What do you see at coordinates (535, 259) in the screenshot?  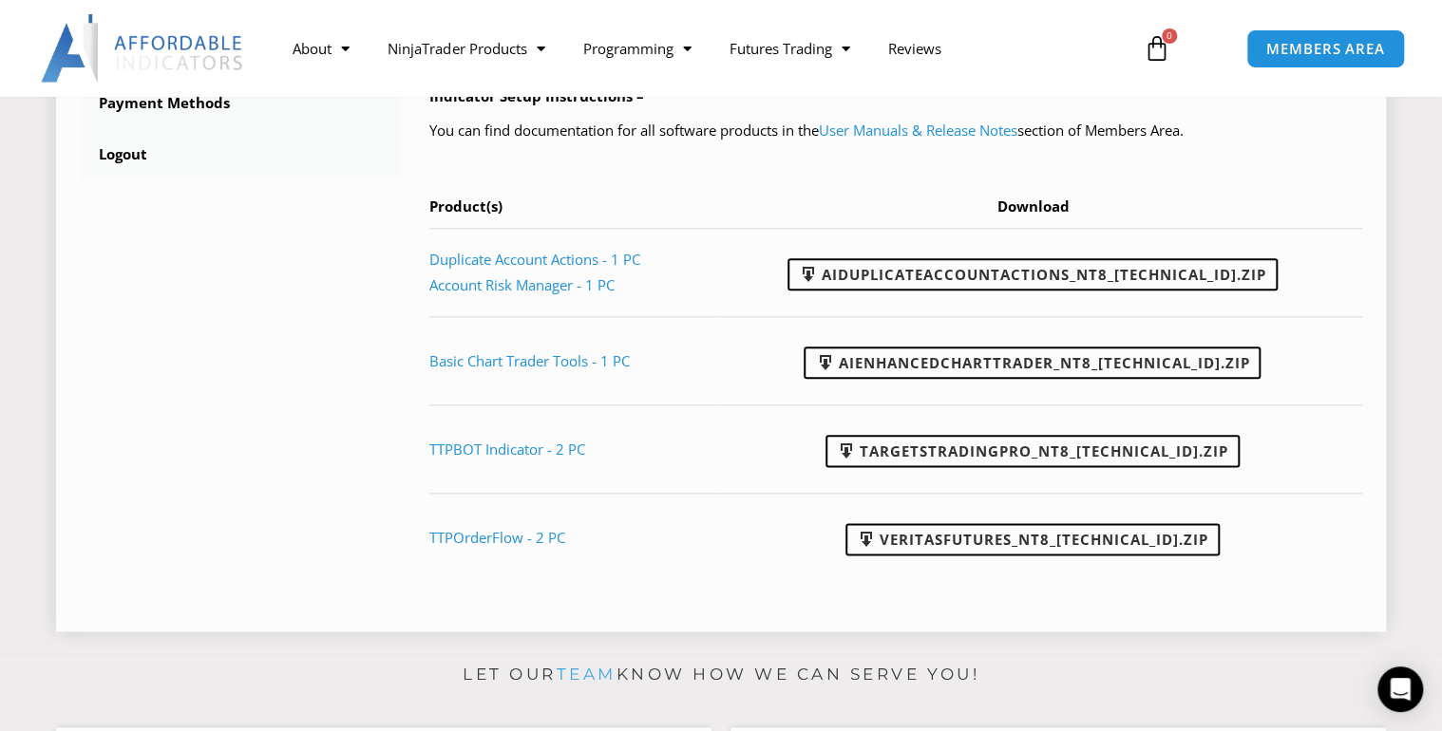 I see `a: Duplicate Account Actions - 1 PC` at bounding box center [535, 259].